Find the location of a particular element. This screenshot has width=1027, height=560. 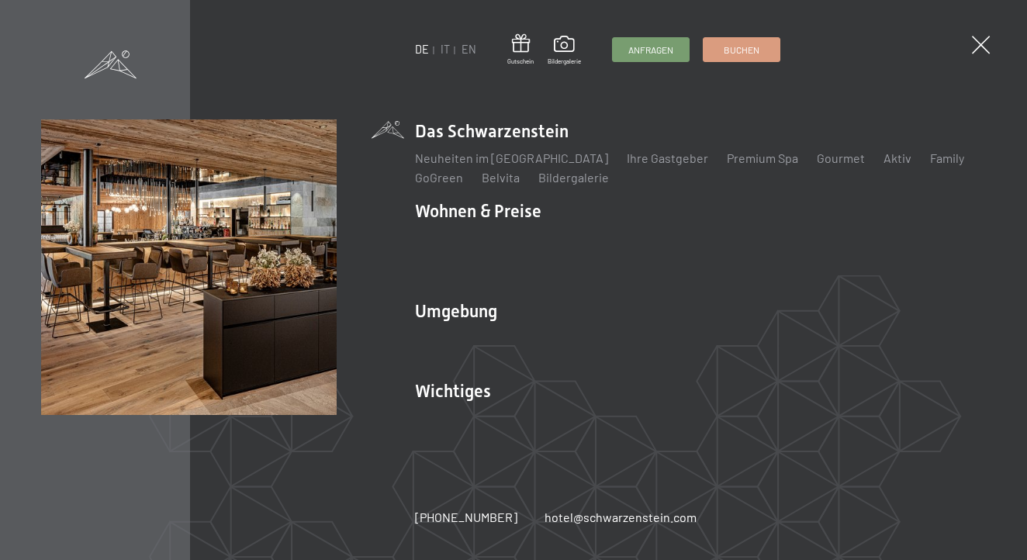

a: Buchen is located at coordinates (742, 50).